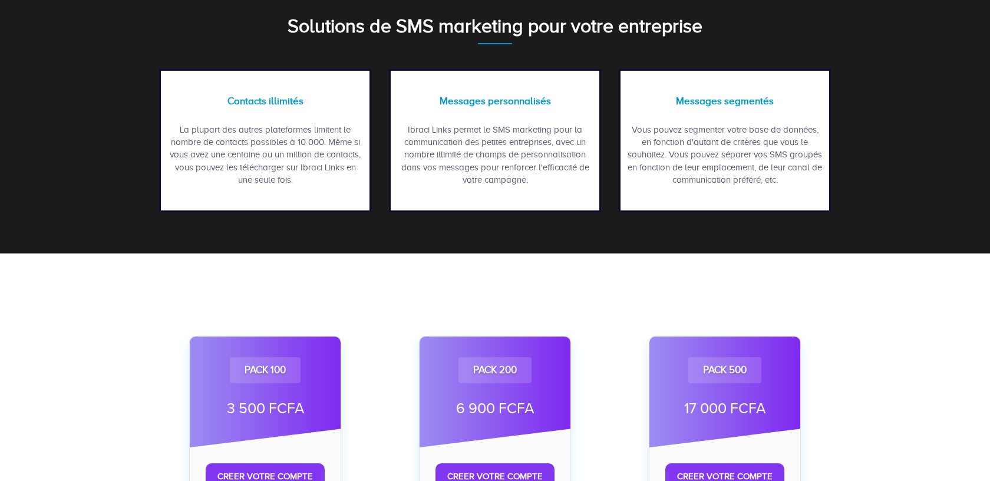  What do you see at coordinates (265, 101) in the screenshot?
I see `div: Contacts illimités` at bounding box center [265, 101].